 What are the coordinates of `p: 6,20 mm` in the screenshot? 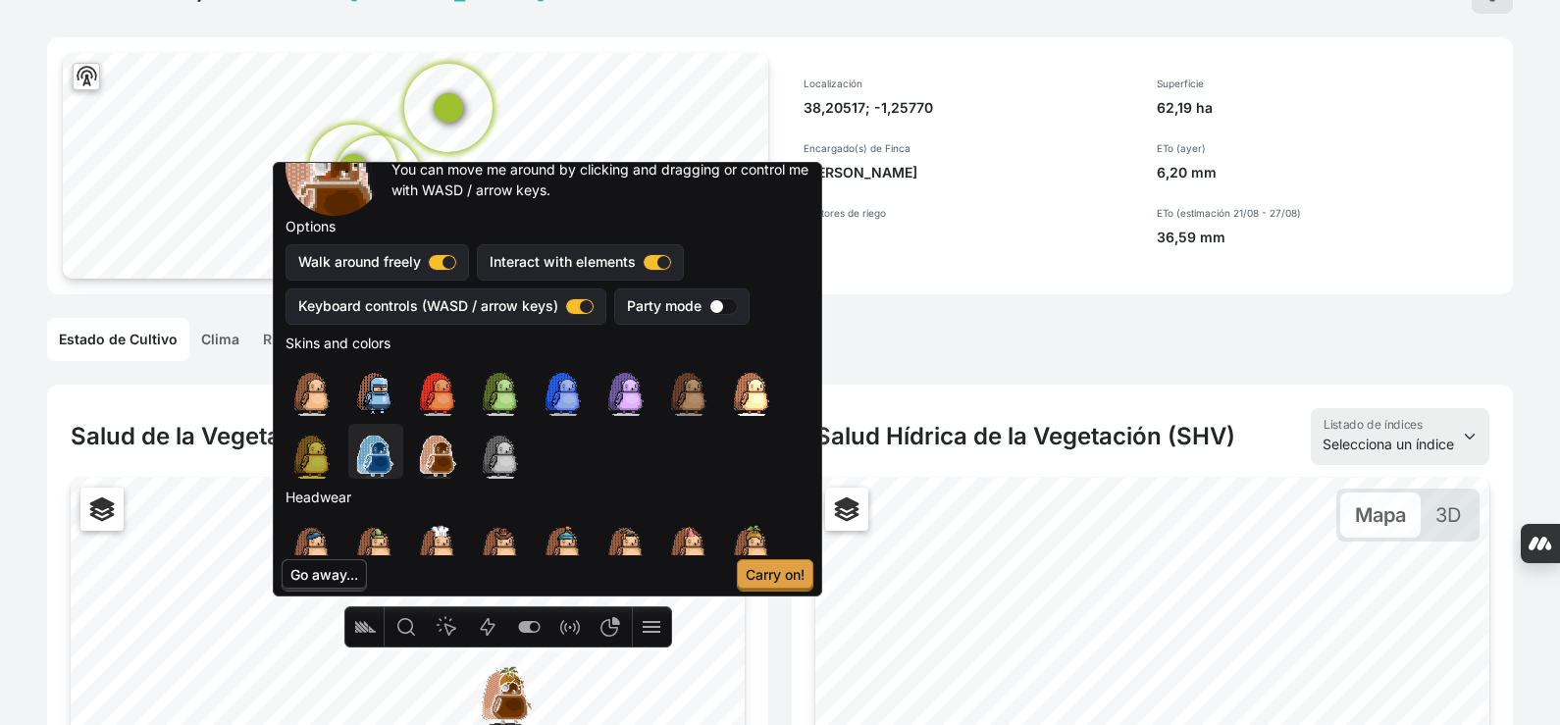 It's located at (1328, 173).